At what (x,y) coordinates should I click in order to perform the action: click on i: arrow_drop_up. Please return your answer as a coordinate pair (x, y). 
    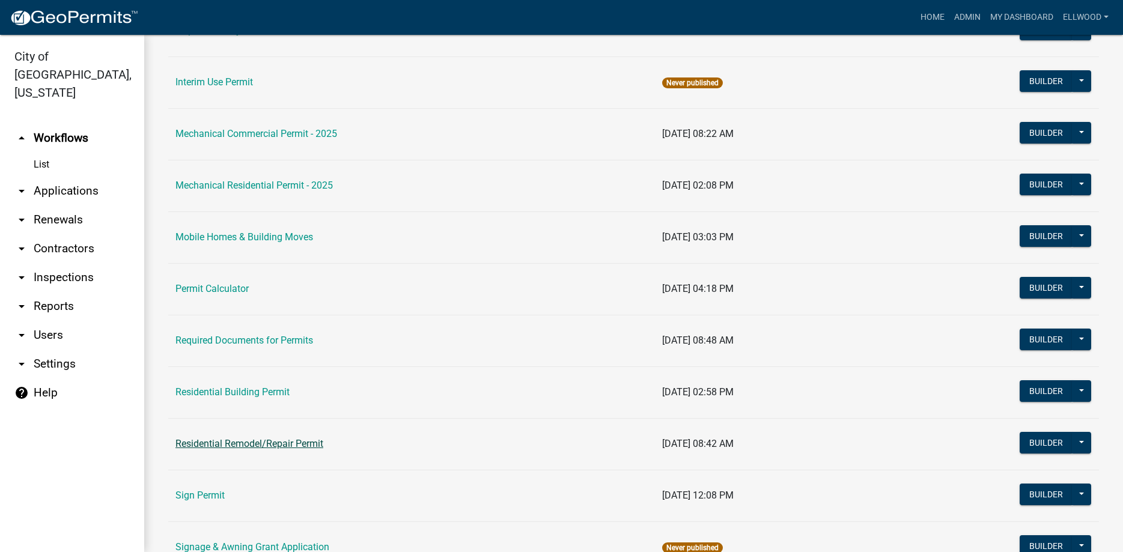
    Looking at the image, I should click on (22, 138).